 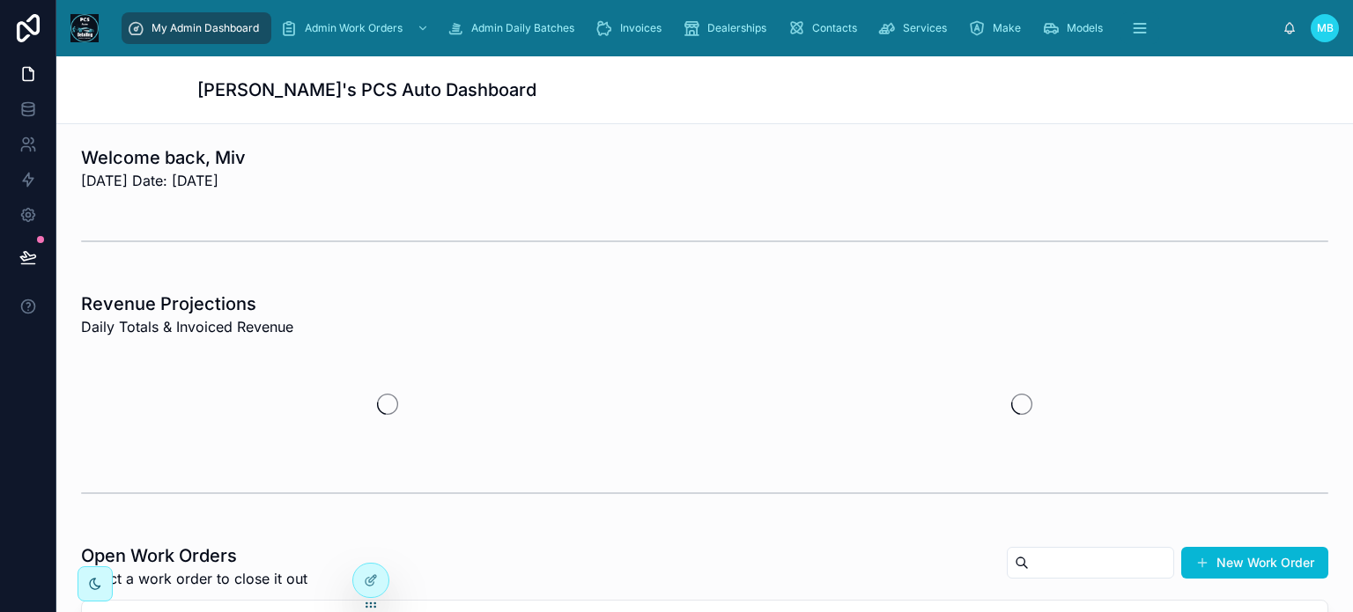 What do you see at coordinates (1006, 28) in the screenshot?
I see `span: Make` at bounding box center [1006, 28].